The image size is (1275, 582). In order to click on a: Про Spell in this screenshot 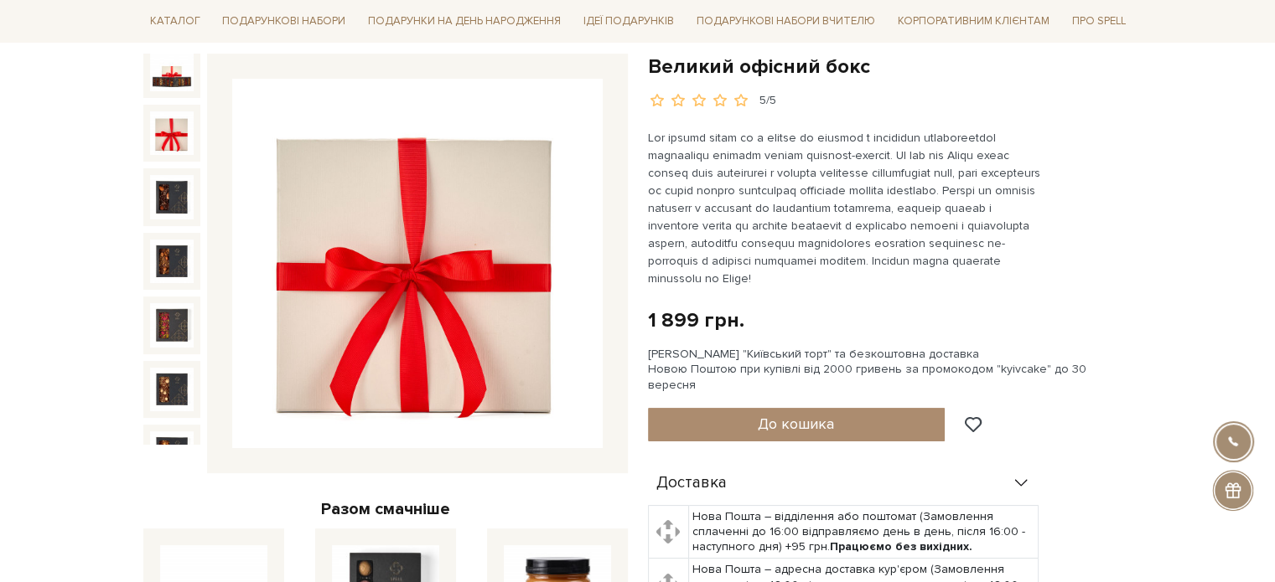, I will do `click(1098, 21)`.